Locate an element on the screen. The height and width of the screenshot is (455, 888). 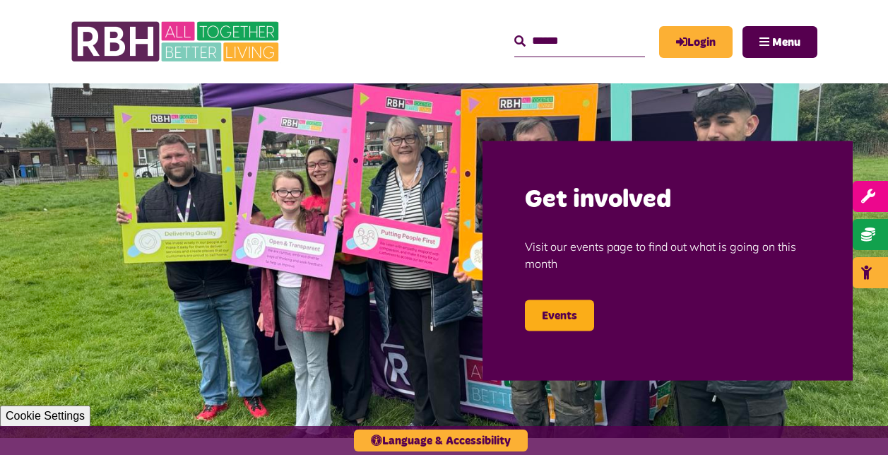
img: RBH is located at coordinates (177, 42).